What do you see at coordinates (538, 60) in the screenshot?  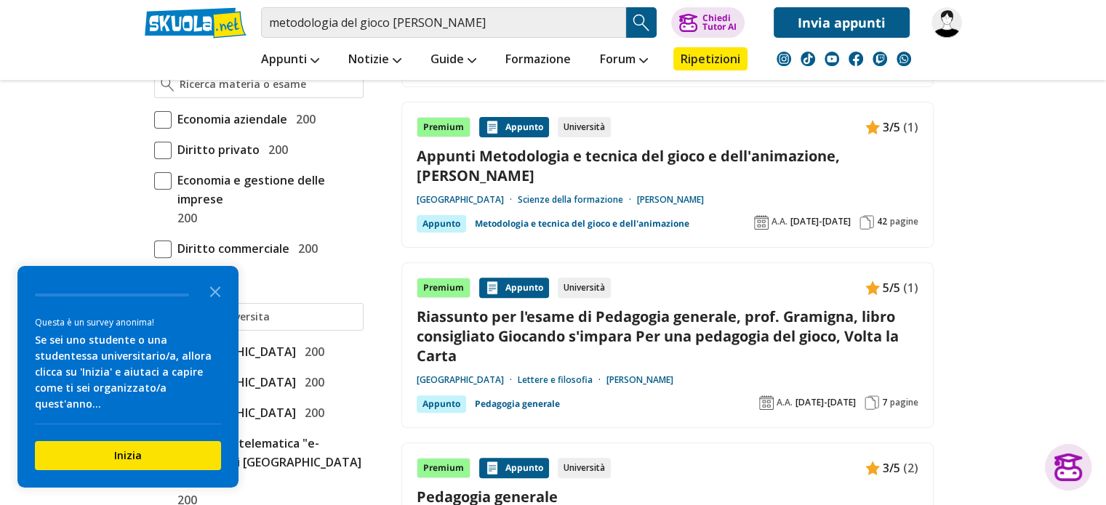 I see `a: Formazione` at bounding box center [538, 60].